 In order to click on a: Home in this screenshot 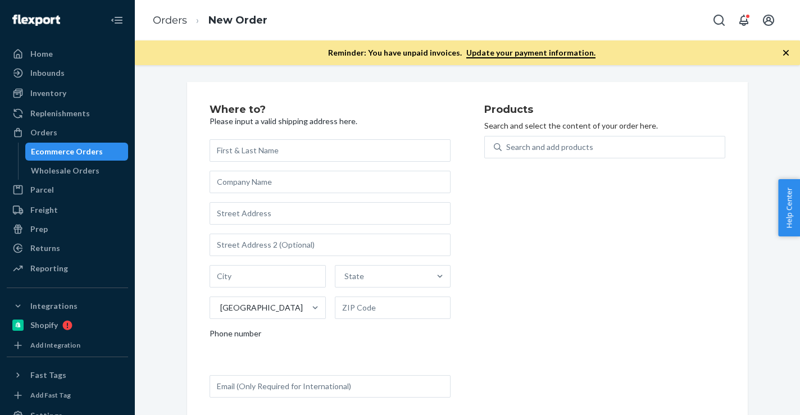, I will do `click(67, 54)`.